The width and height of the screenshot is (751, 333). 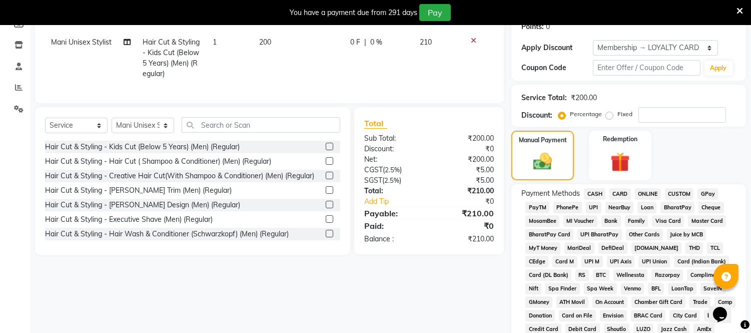 What do you see at coordinates (565, 261) in the screenshot?
I see `span: Card M` at bounding box center [565, 261].